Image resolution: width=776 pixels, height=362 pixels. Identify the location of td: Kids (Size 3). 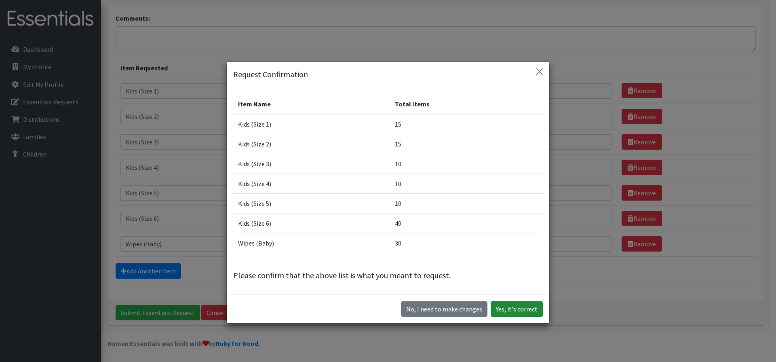
(312, 163).